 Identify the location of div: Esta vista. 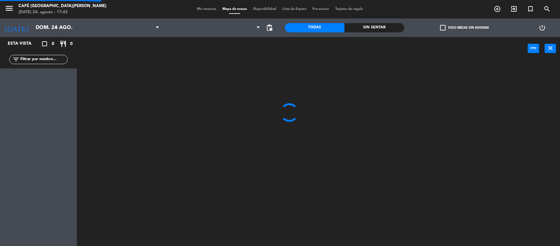
(24, 44).